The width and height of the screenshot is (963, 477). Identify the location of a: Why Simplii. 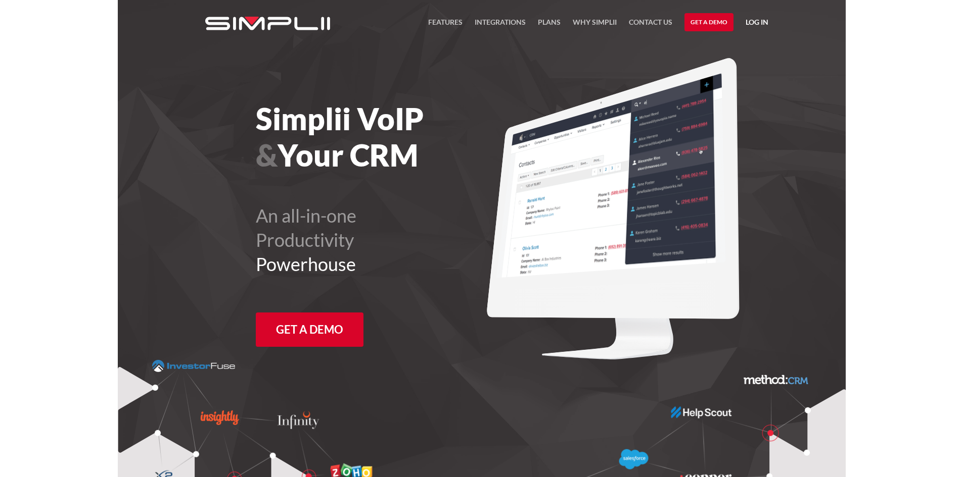
(594, 25).